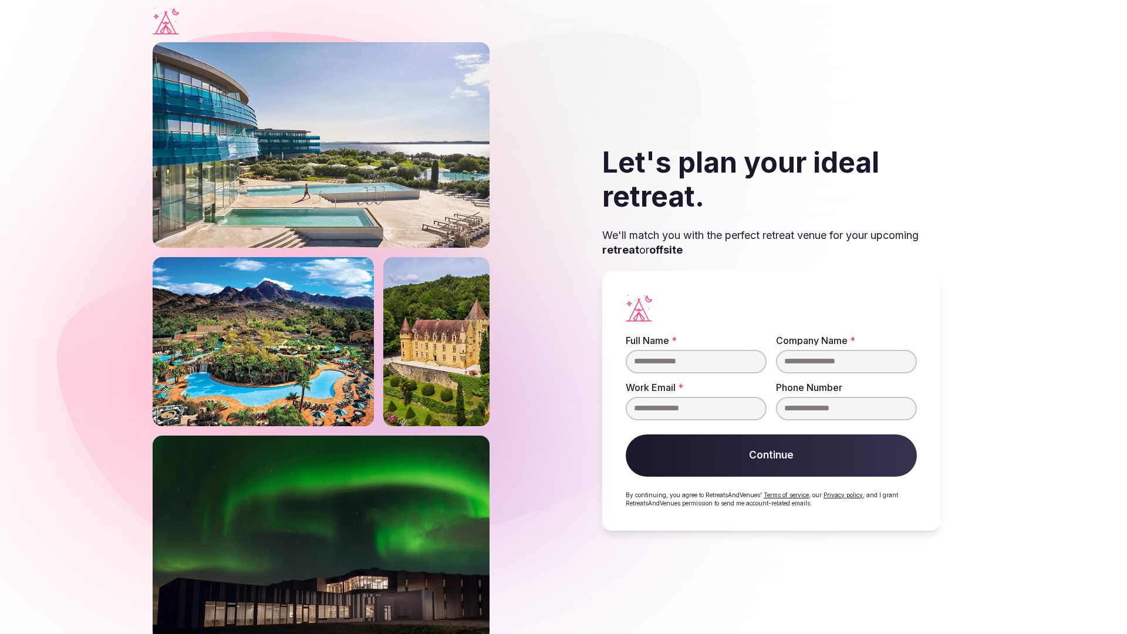  I want to click on img: Castle on a slope, so click(436, 341).